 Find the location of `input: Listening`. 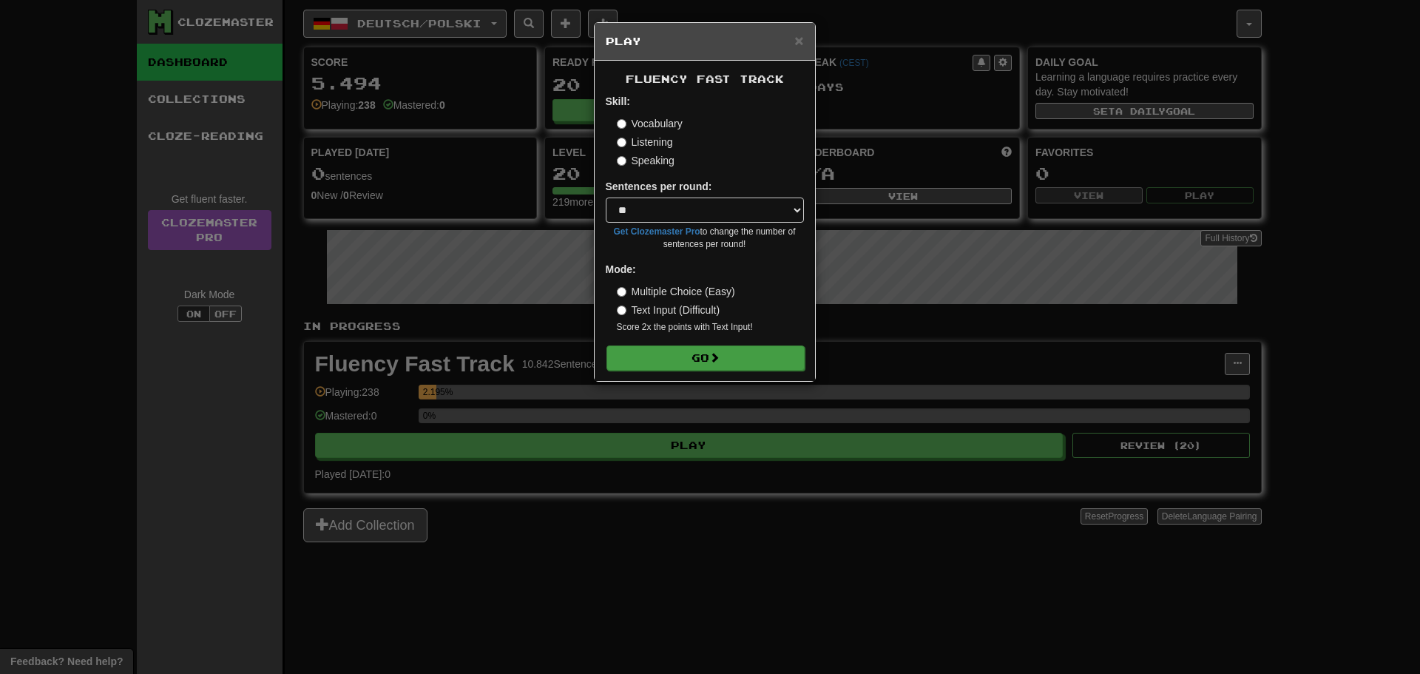

input: Listening is located at coordinates (621, 142).